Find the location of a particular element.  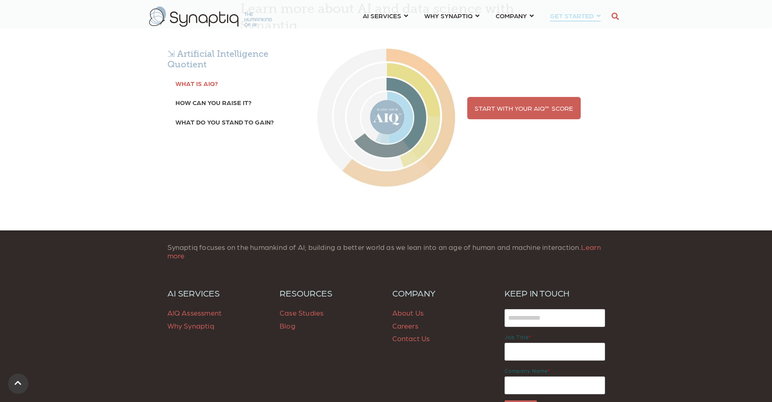

a: Blog is located at coordinates (287, 325).